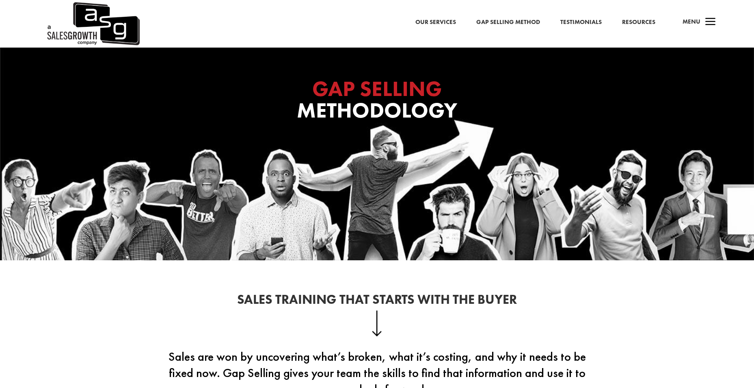 This screenshot has width=754, height=388. I want to click on a: Testimonials, so click(581, 22).